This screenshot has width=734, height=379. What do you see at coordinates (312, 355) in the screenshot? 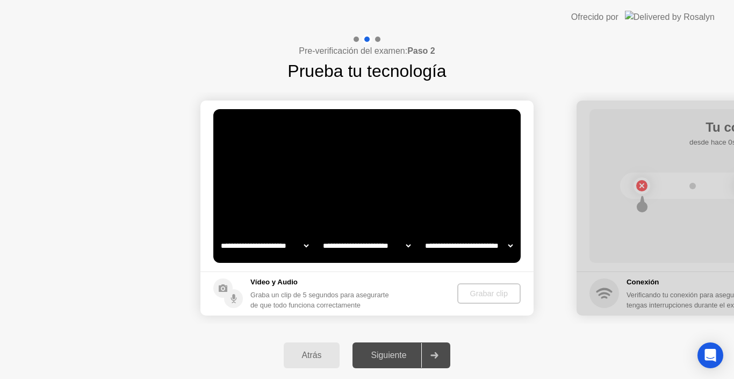
I see `button: Atrás` at bounding box center [312, 355].